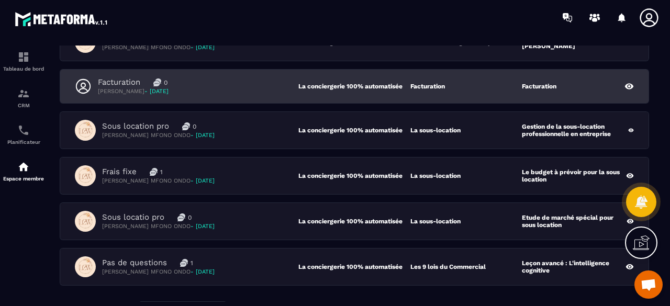  I want to click on a: automationsautomationsEspace membre, so click(24, 171).